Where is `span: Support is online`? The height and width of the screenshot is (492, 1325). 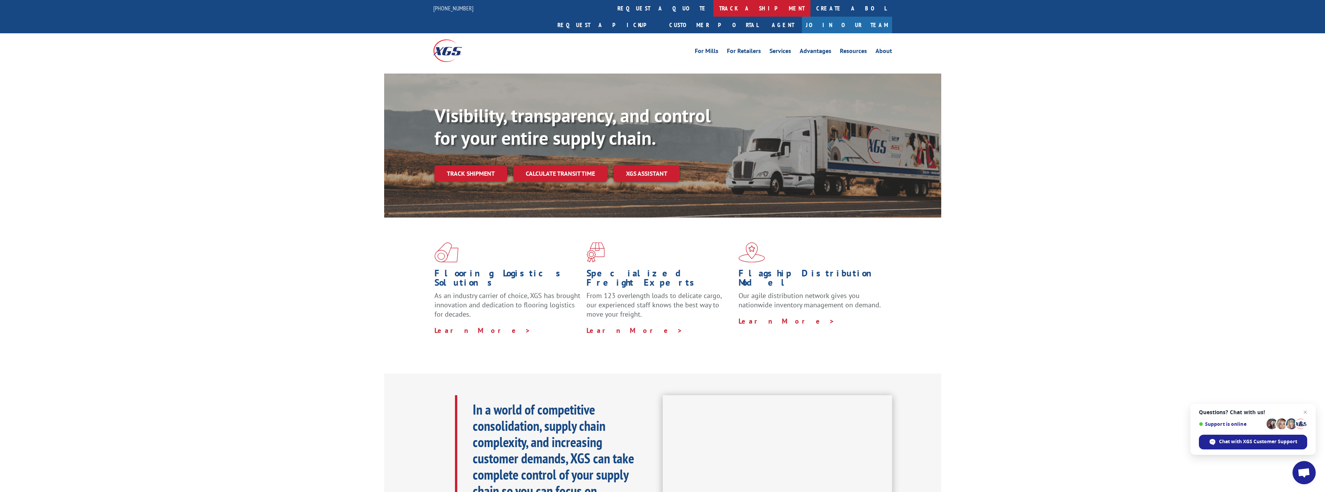 span: Support is online is located at coordinates (1231, 424).